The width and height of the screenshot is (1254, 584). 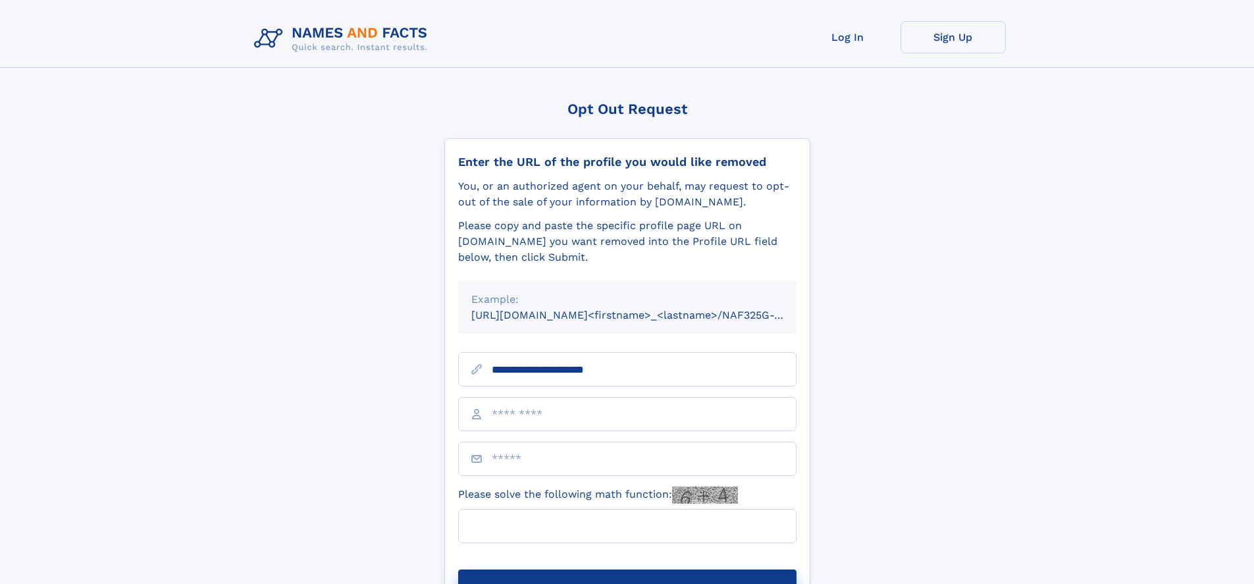 I want to click on div: You, or an authorized agent on your behalf, may request to opt-out of the sale of your informatio..., so click(x=627, y=194).